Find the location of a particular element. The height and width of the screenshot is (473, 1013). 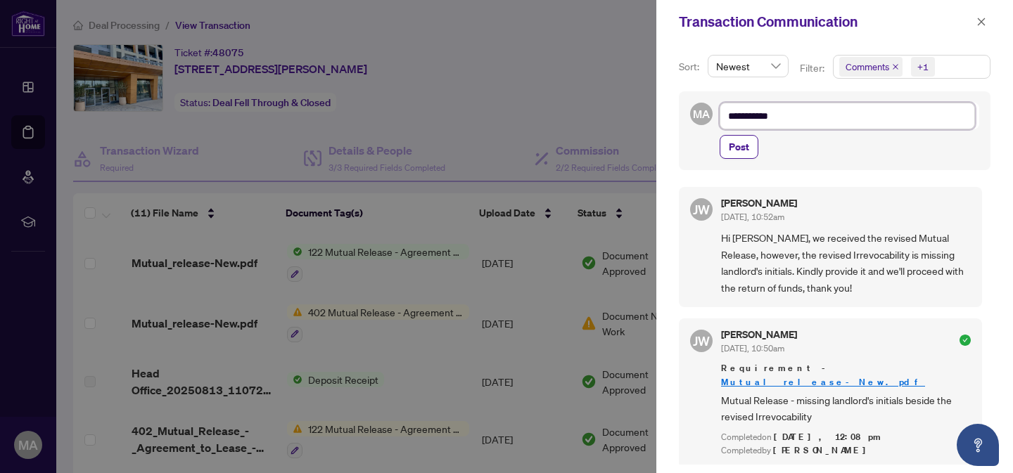

a: Mutual_release-New.pdf is located at coordinates (823, 382).